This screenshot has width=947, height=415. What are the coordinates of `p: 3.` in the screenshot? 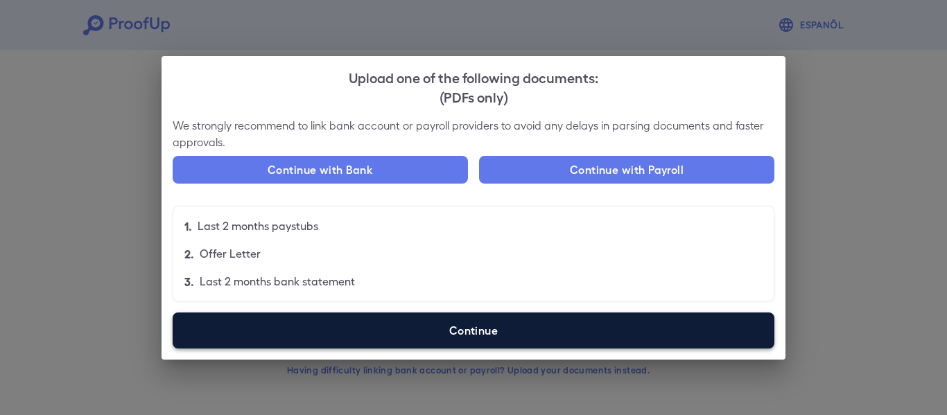 It's located at (189, 281).